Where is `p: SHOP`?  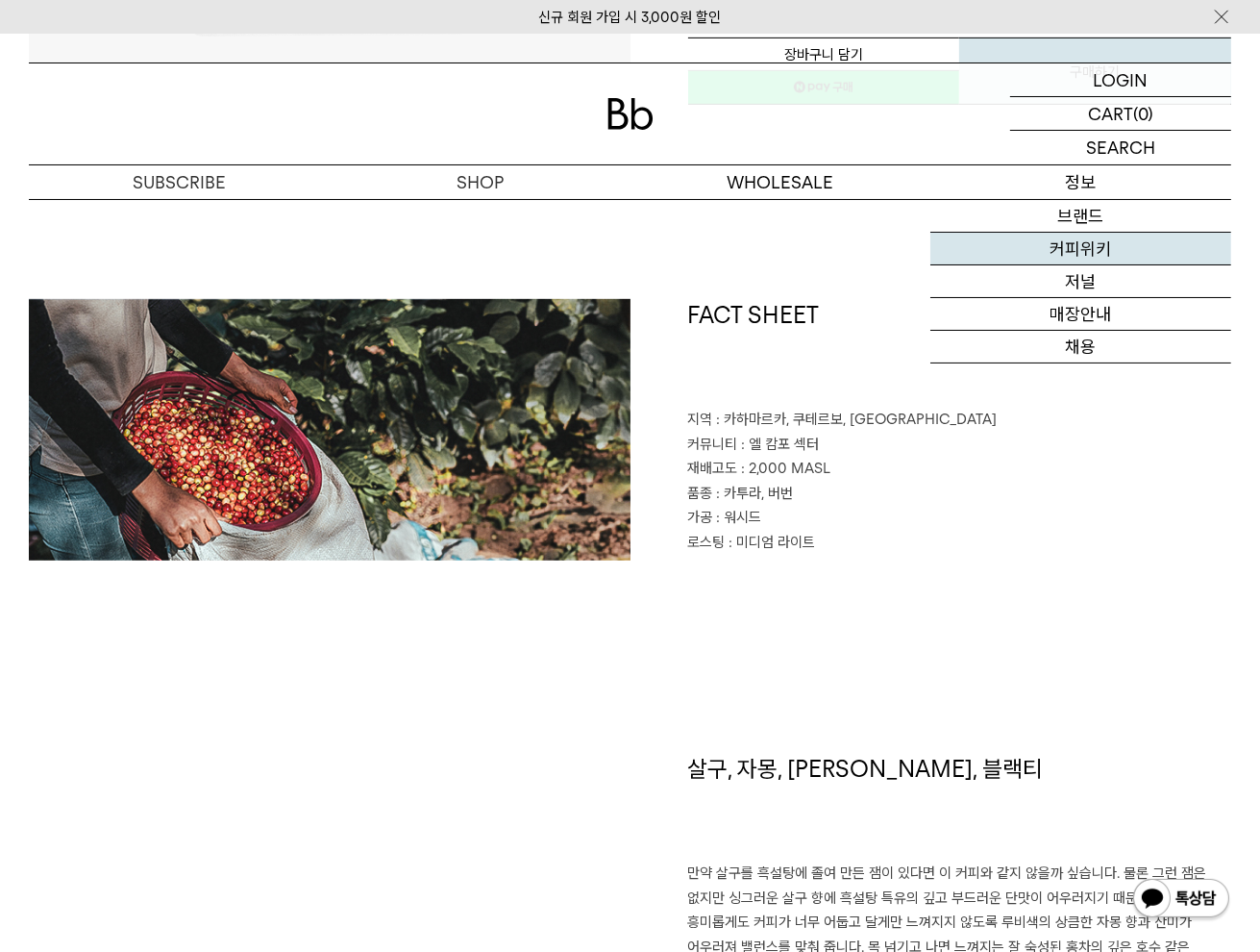
p: SHOP is located at coordinates (479, 182).